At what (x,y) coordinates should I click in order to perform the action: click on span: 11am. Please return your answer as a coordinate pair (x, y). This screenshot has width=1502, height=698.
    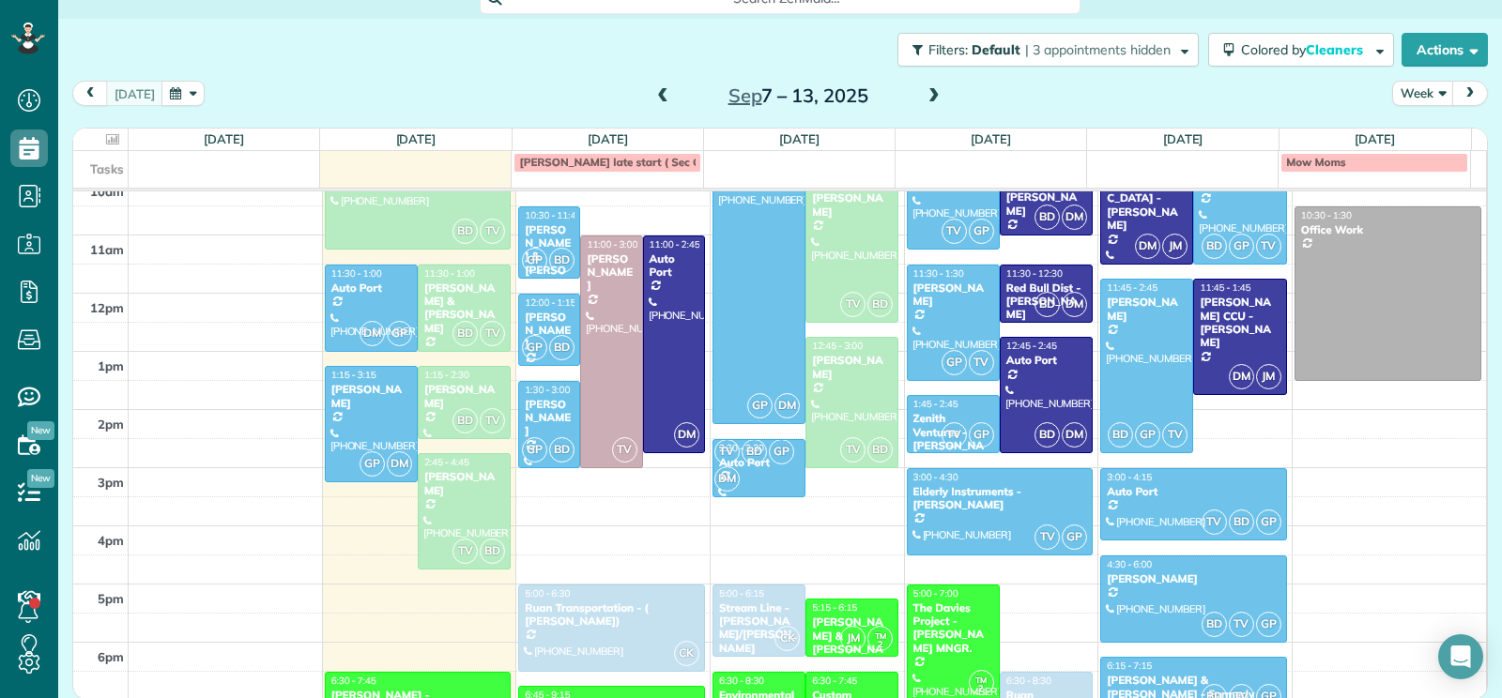
    Looking at the image, I should click on (107, 250).